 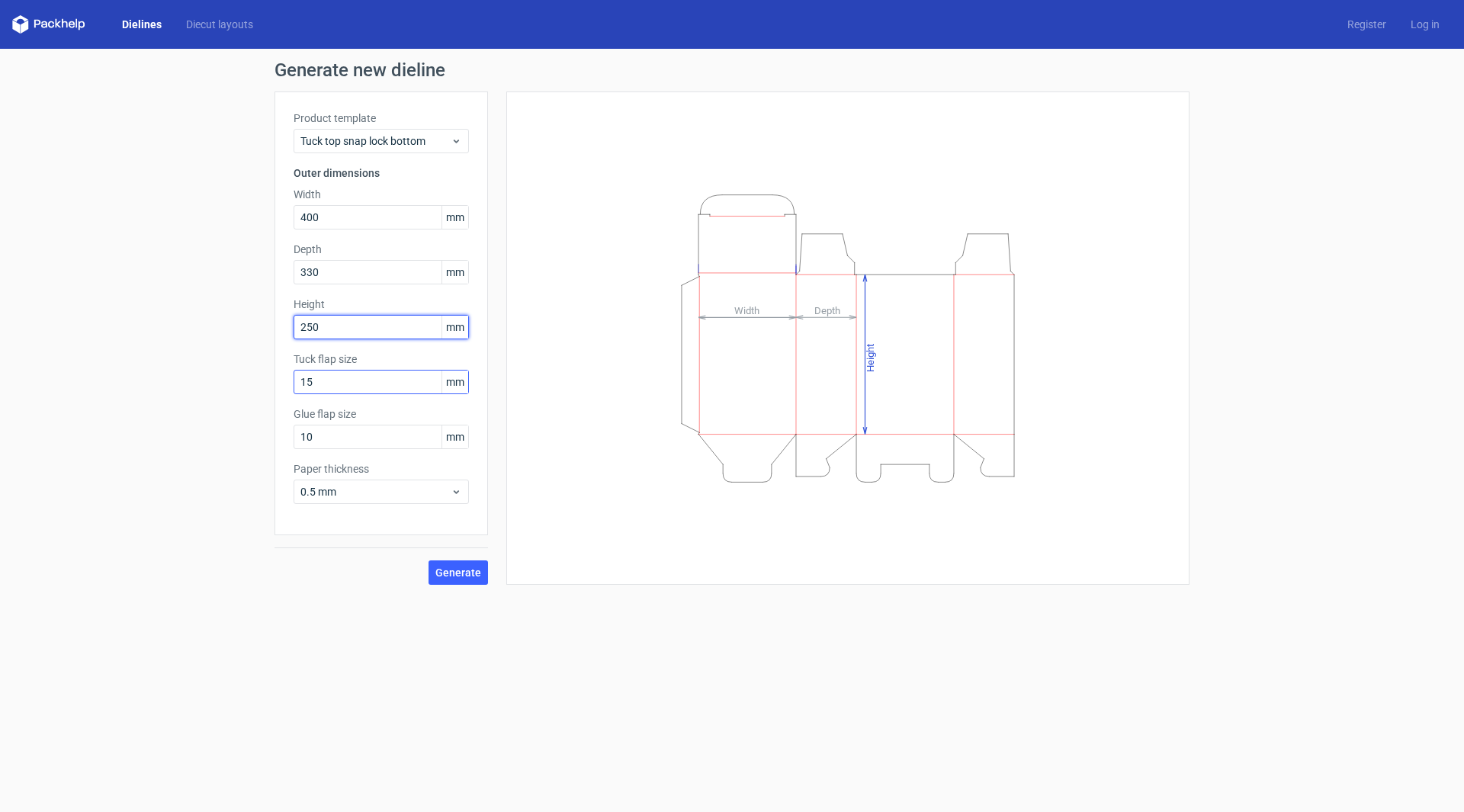 What do you see at coordinates (1366, 25) in the screenshot?
I see `a: Register` at bounding box center [1366, 25].